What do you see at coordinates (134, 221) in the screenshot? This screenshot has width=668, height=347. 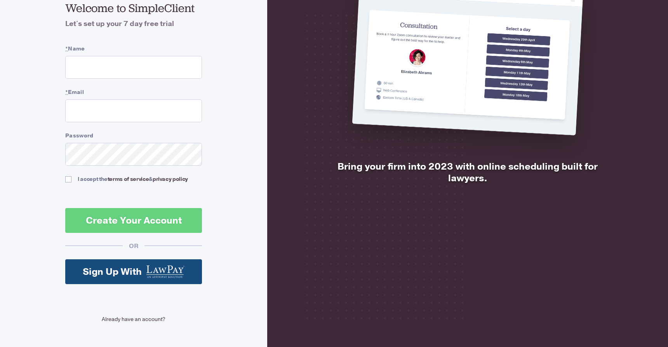 I see `button: Create Your Account` at bounding box center [134, 221].